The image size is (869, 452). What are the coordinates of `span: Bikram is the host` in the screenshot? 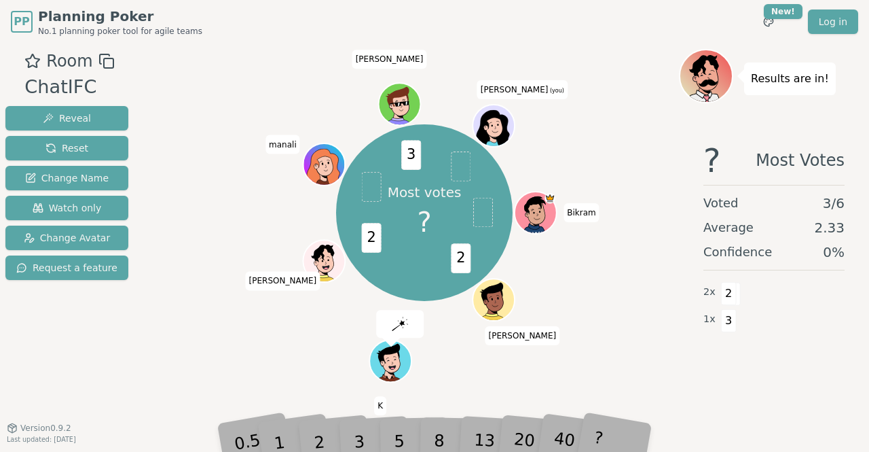 It's located at (549, 198).